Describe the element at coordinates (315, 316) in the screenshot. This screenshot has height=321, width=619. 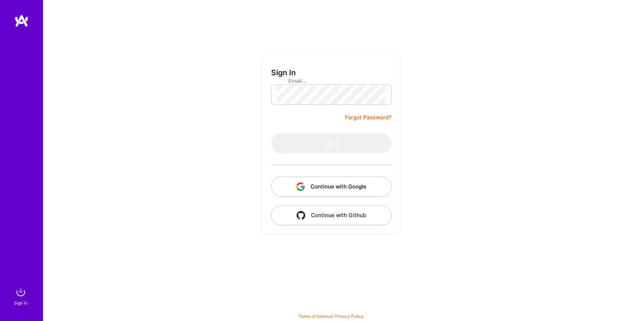
I see `a: Terms of Service` at that location.